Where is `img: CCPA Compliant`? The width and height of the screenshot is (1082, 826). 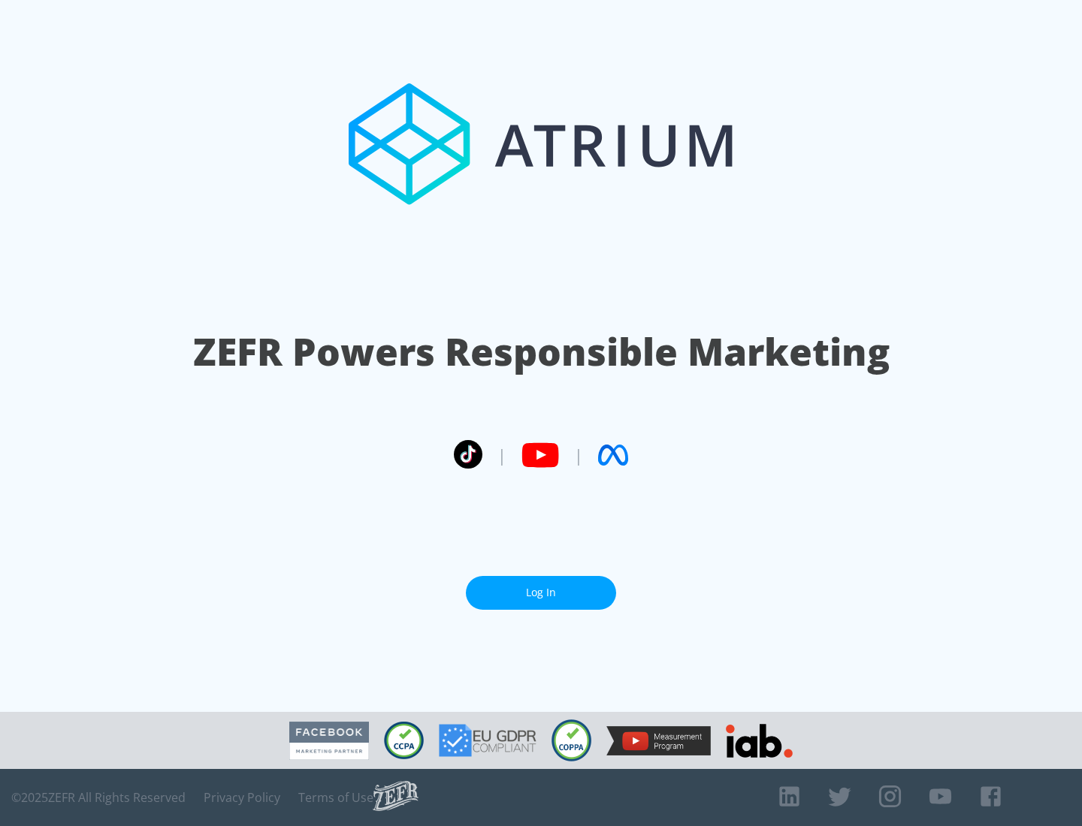 img: CCPA Compliant is located at coordinates (403, 741).